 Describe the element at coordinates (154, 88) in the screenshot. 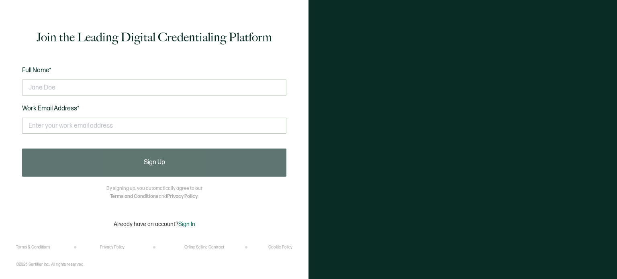

I see `input: Jane Doe` at that location.